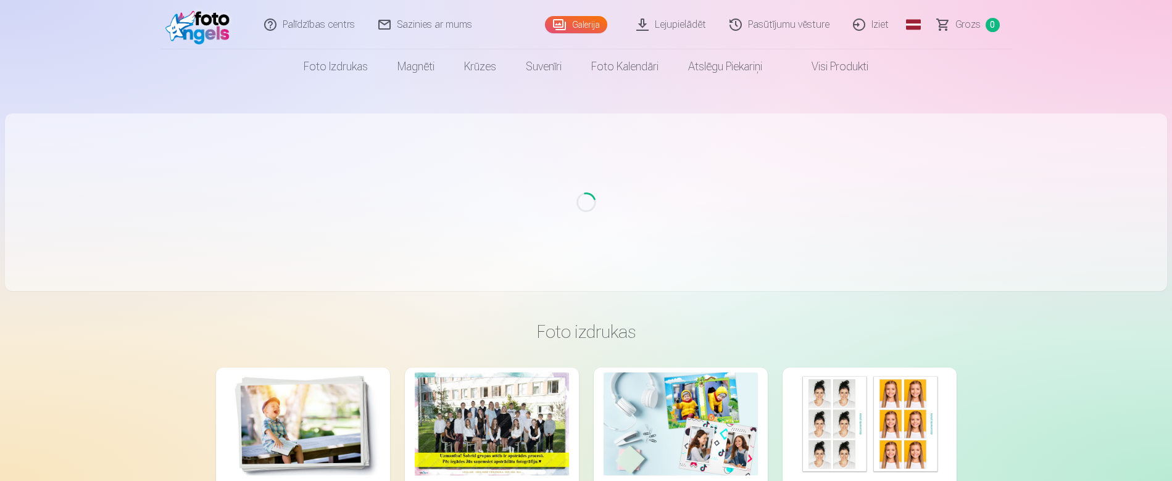 The width and height of the screenshot is (1172, 481). Describe the element at coordinates (576, 25) in the screenshot. I see `a: Galerija` at that location.